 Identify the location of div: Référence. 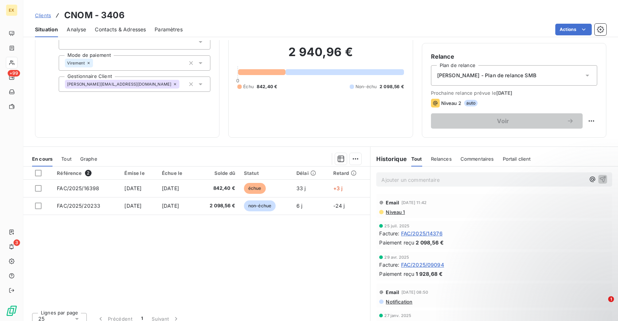
(86, 173).